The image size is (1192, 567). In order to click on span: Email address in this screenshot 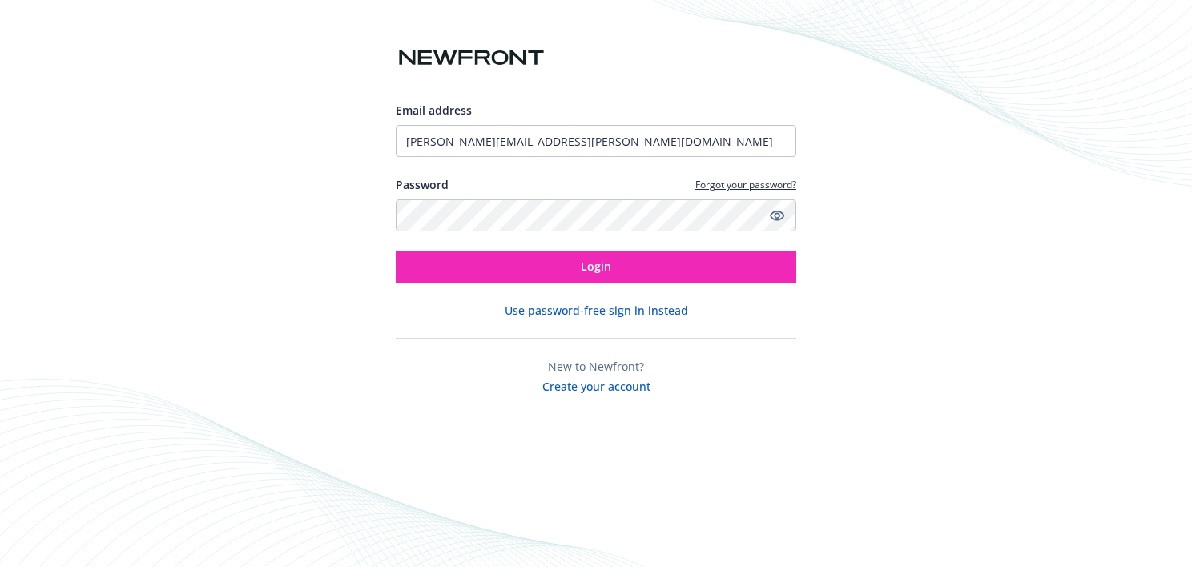, I will do `click(433, 110)`.